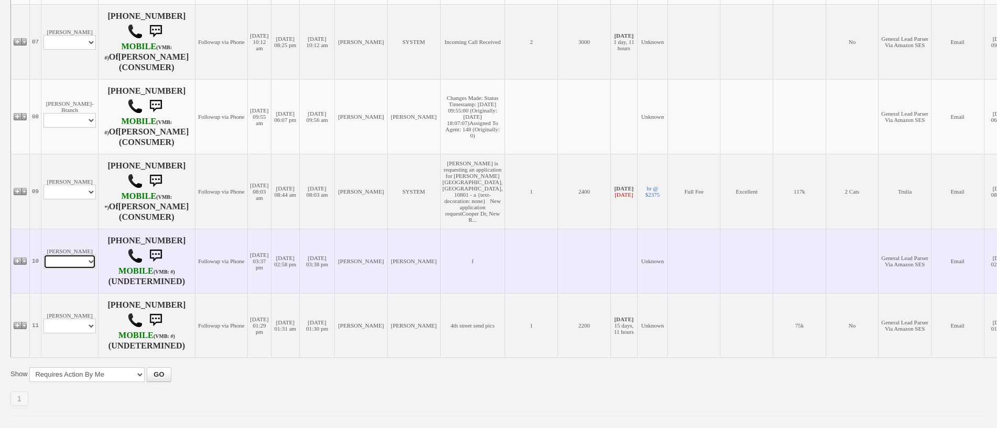  What do you see at coordinates (472, 325) in the screenshot?
I see `td: 4th street send pics` at bounding box center [472, 325].